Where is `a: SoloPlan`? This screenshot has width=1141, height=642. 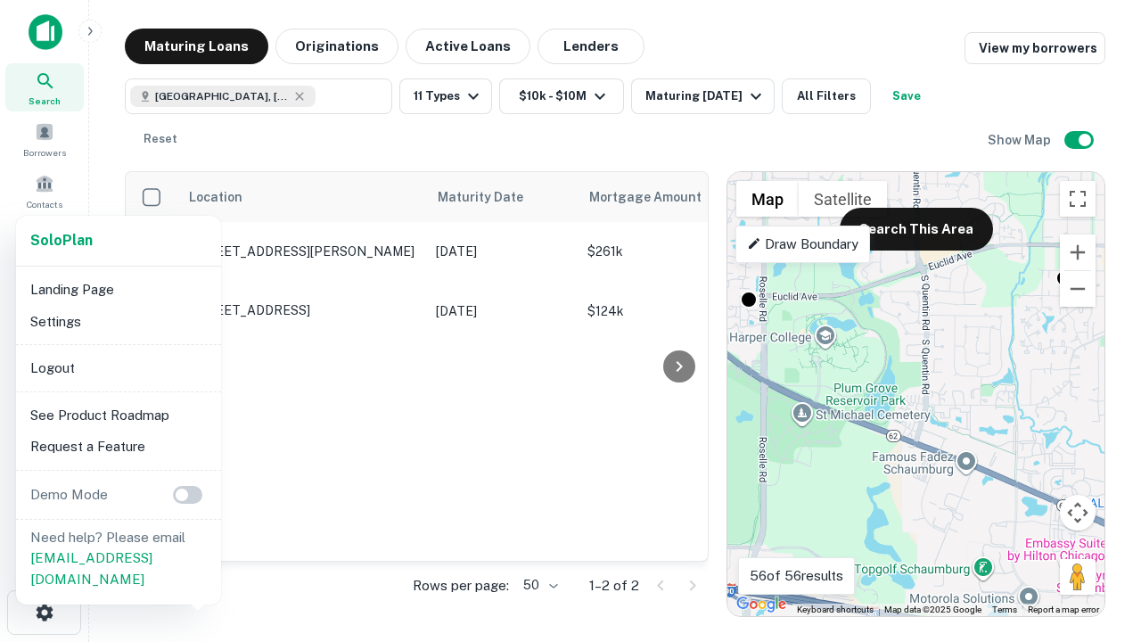 a: SoloPlan is located at coordinates (61, 241).